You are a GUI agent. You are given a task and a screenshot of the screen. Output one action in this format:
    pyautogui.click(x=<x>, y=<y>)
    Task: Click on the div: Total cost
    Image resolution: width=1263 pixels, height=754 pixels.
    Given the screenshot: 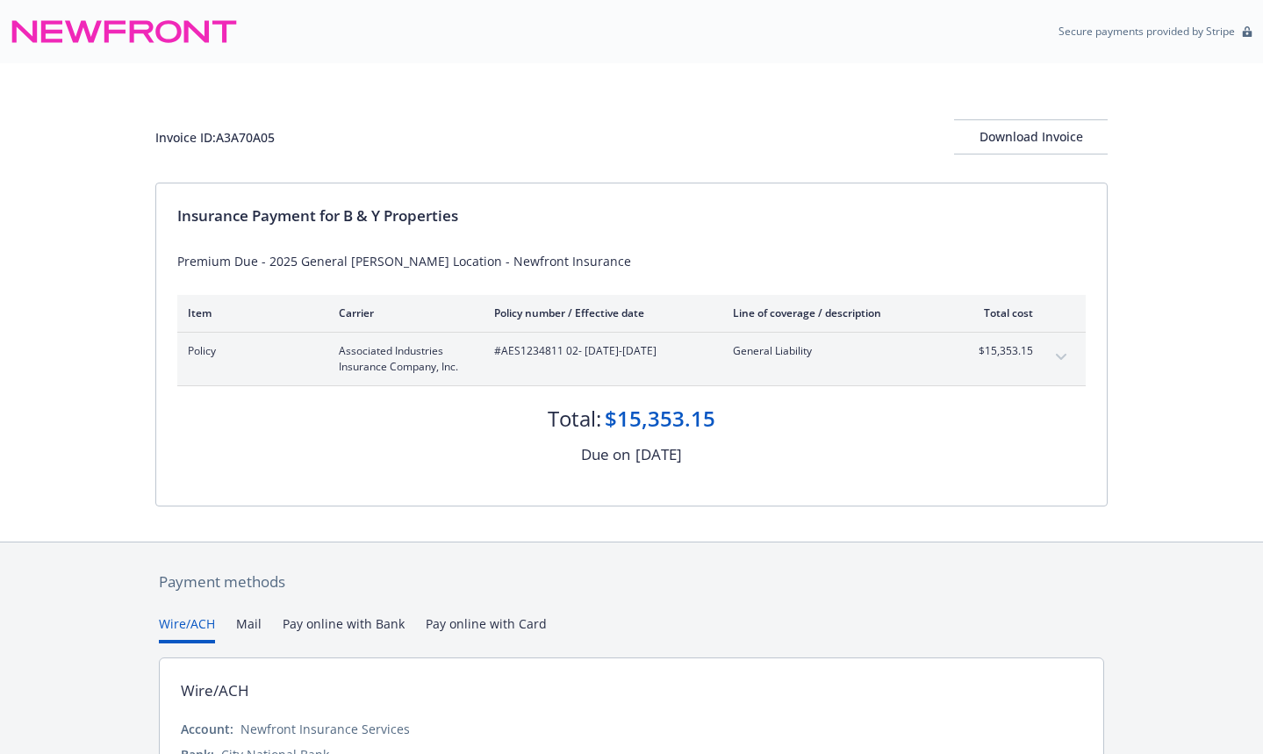 What is the action you would take?
    pyautogui.click(x=1000, y=312)
    